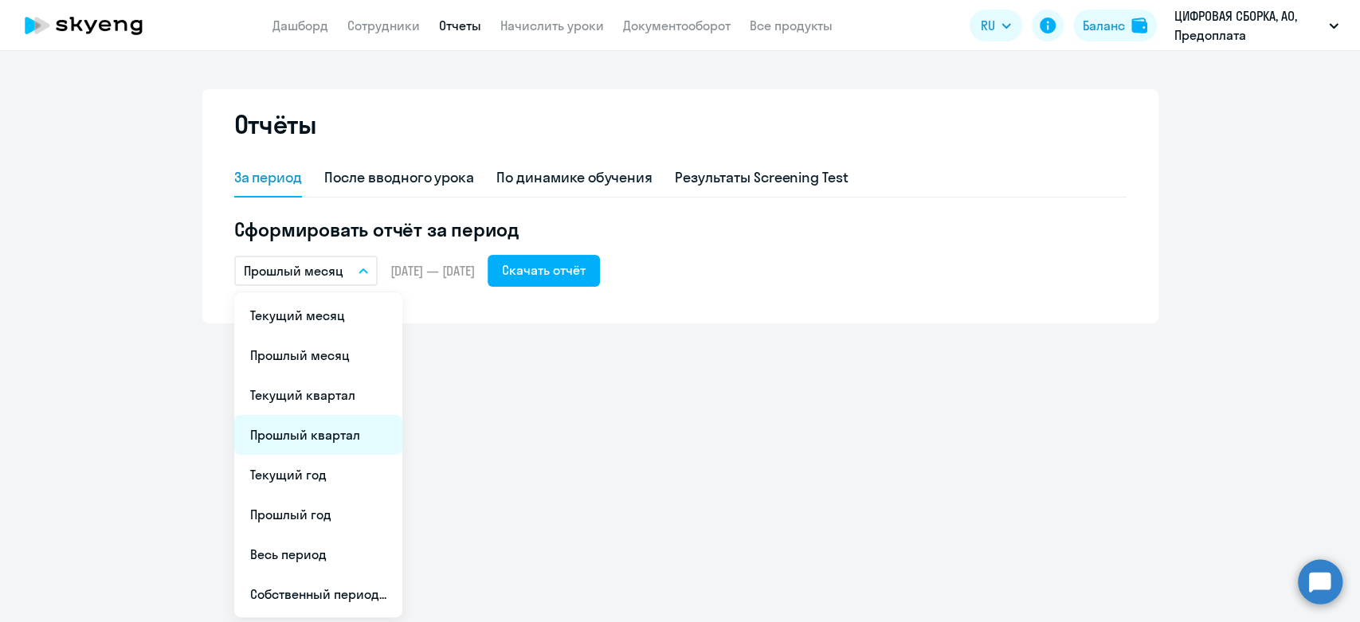 Image resolution: width=1360 pixels, height=622 pixels. I want to click on div: После вводного урока, so click(399, 178).